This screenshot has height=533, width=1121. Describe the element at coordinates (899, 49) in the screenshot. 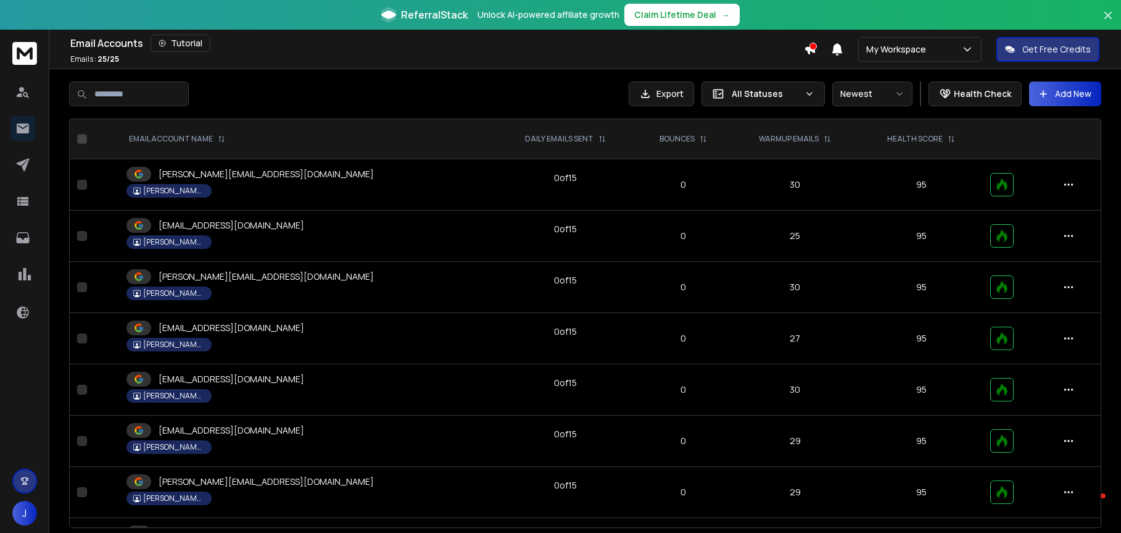

I see `p: My Workspace` at that location.